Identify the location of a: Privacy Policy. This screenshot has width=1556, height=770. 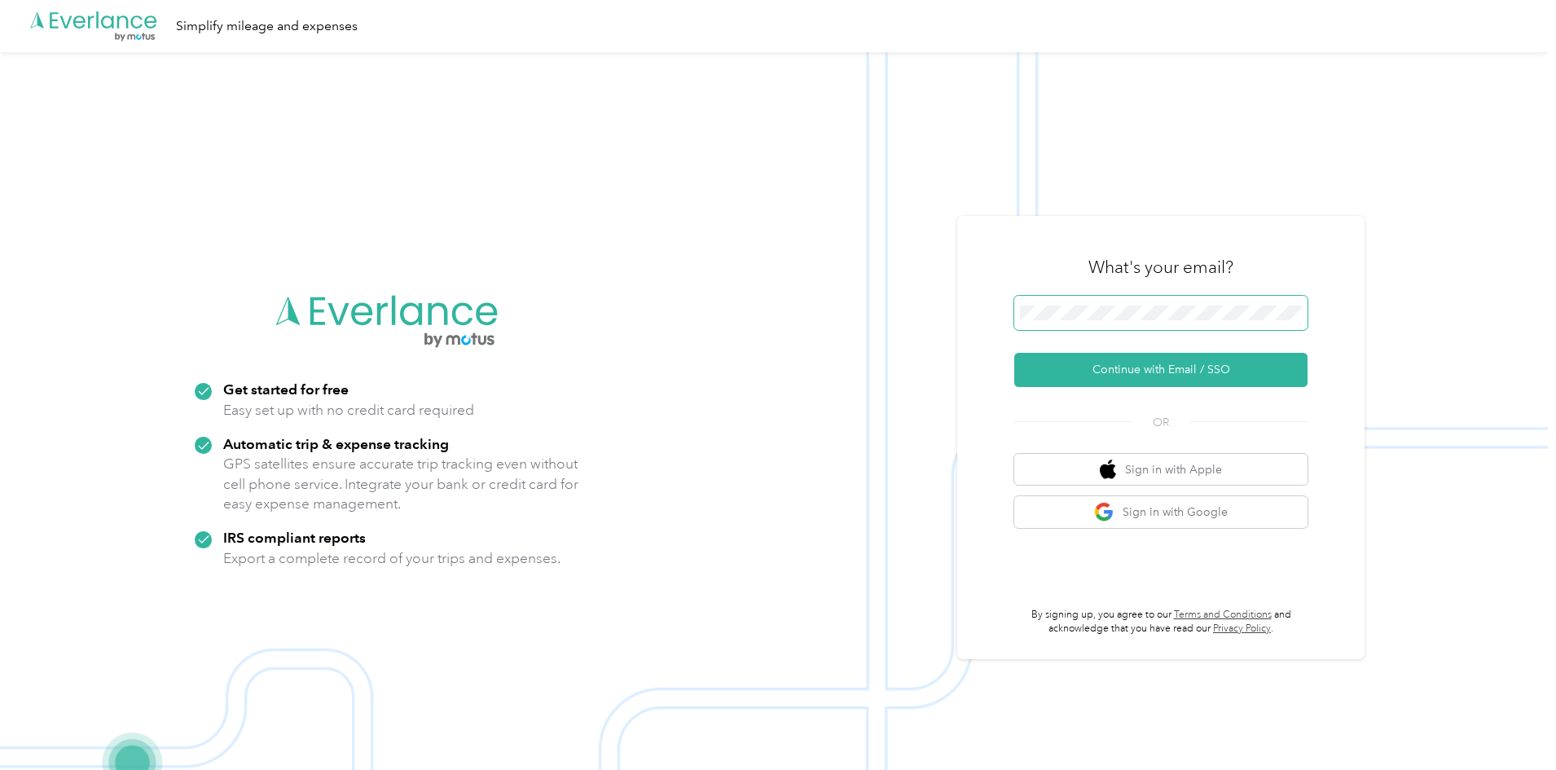
(1241, 628).